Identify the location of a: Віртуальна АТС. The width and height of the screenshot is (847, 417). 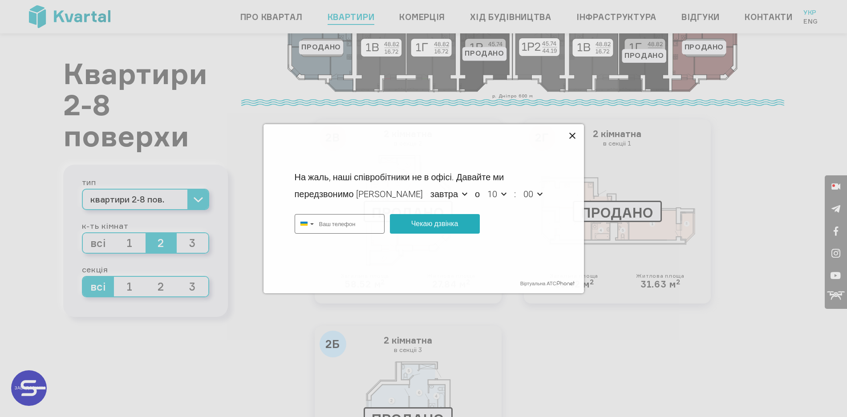
(548, 284).